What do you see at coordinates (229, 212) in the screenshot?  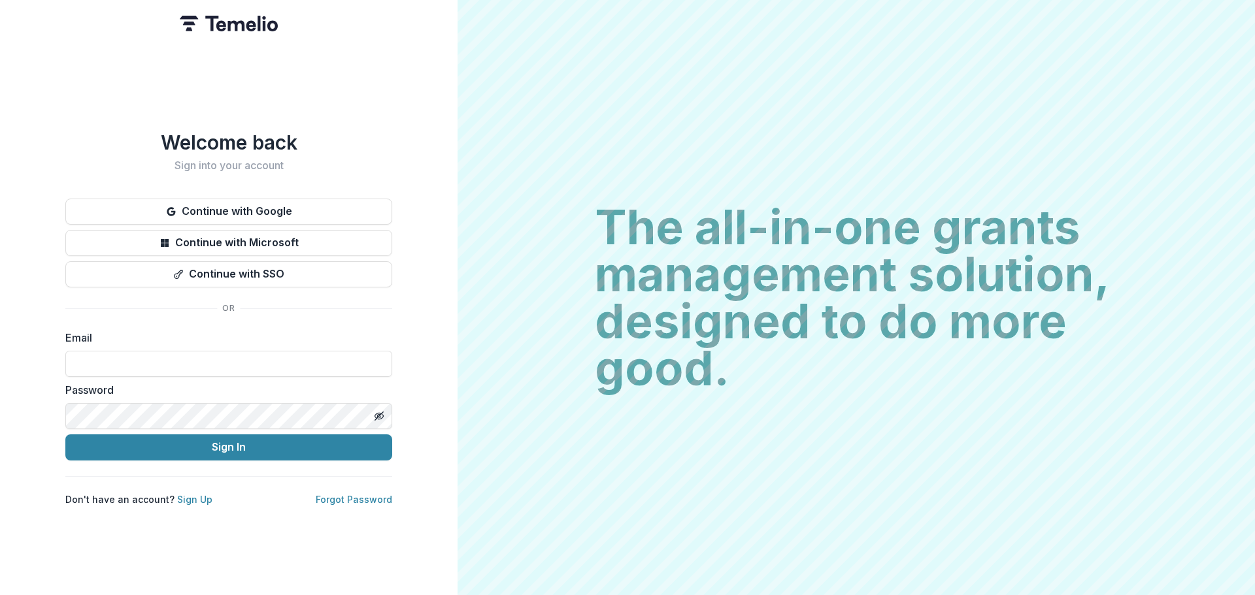 I see `button: Continue with Google` at bounding box center [229, 212].